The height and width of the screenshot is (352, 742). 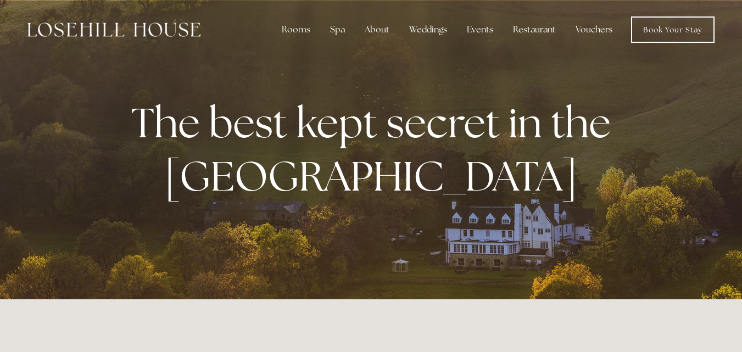 What do you see at coordinates (594, 30) in the screenshot?
I see `a: Vouchers` at bounding box center [594, 30].